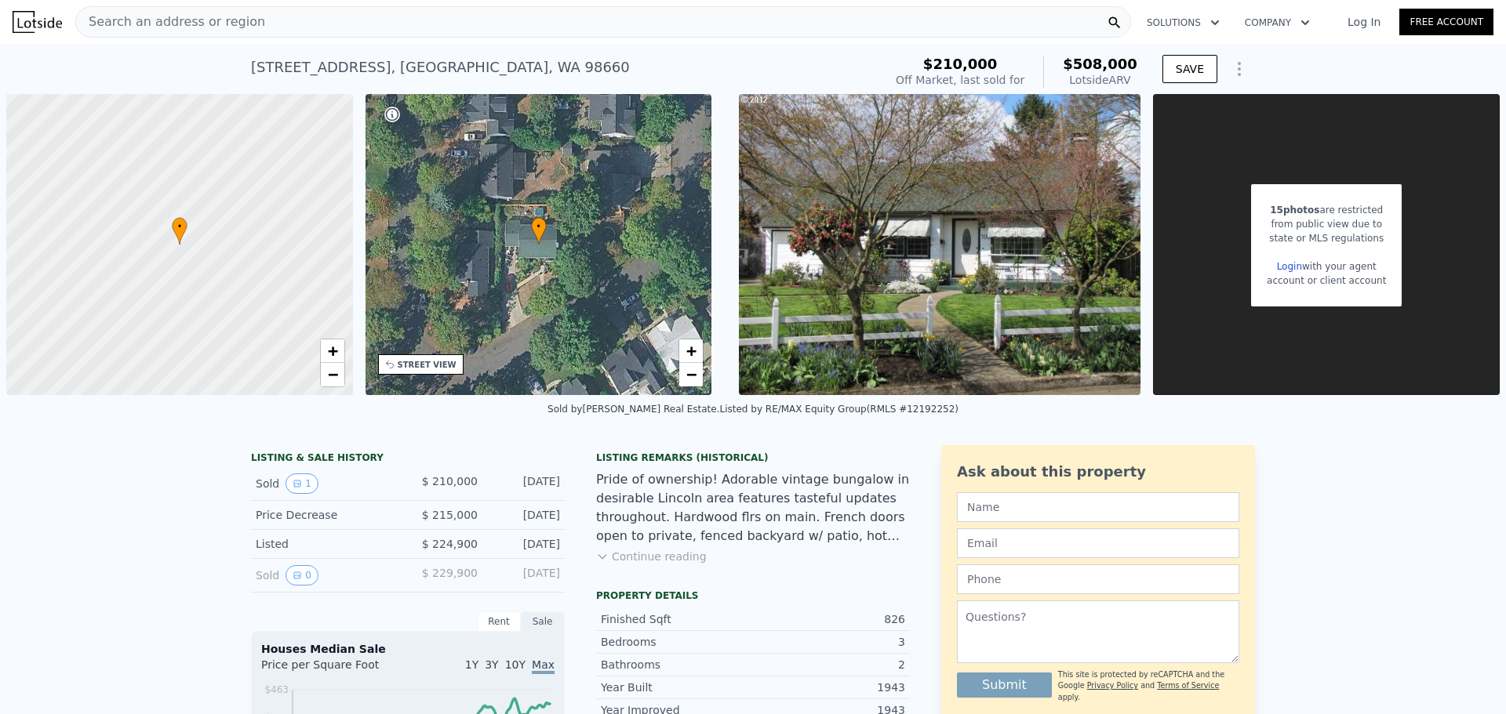  Describe the element at coordinates (408, 460) in the screenshot. I see `div: LISTING & SALE HISTORY` at that location.